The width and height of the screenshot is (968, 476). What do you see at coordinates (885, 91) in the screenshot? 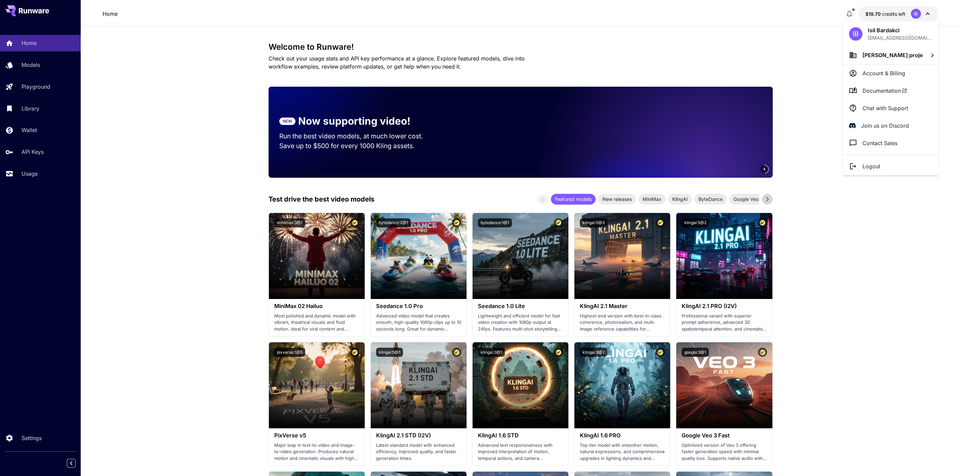
I see `span: Documentation` at bounding box center [885, 91].